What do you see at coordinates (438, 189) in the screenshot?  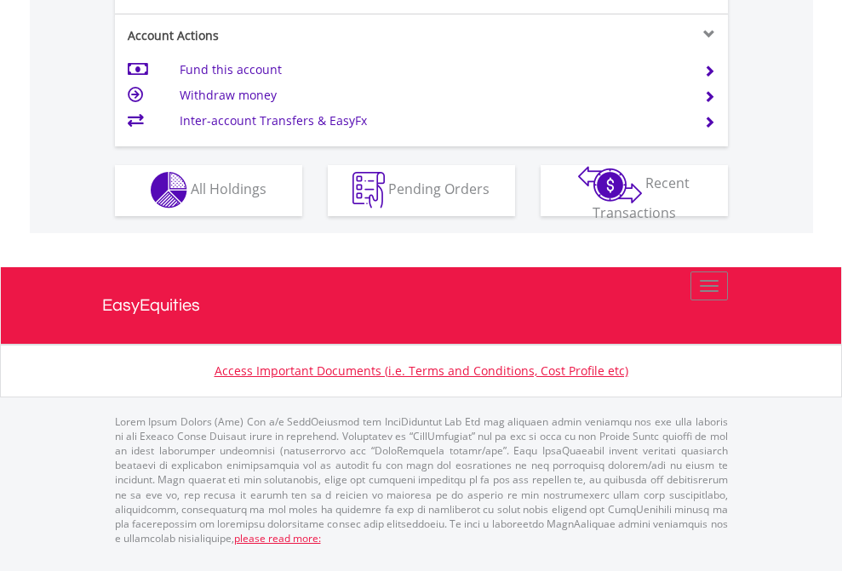 I see `span: Pending Orders` at bounding box center [438, 189].